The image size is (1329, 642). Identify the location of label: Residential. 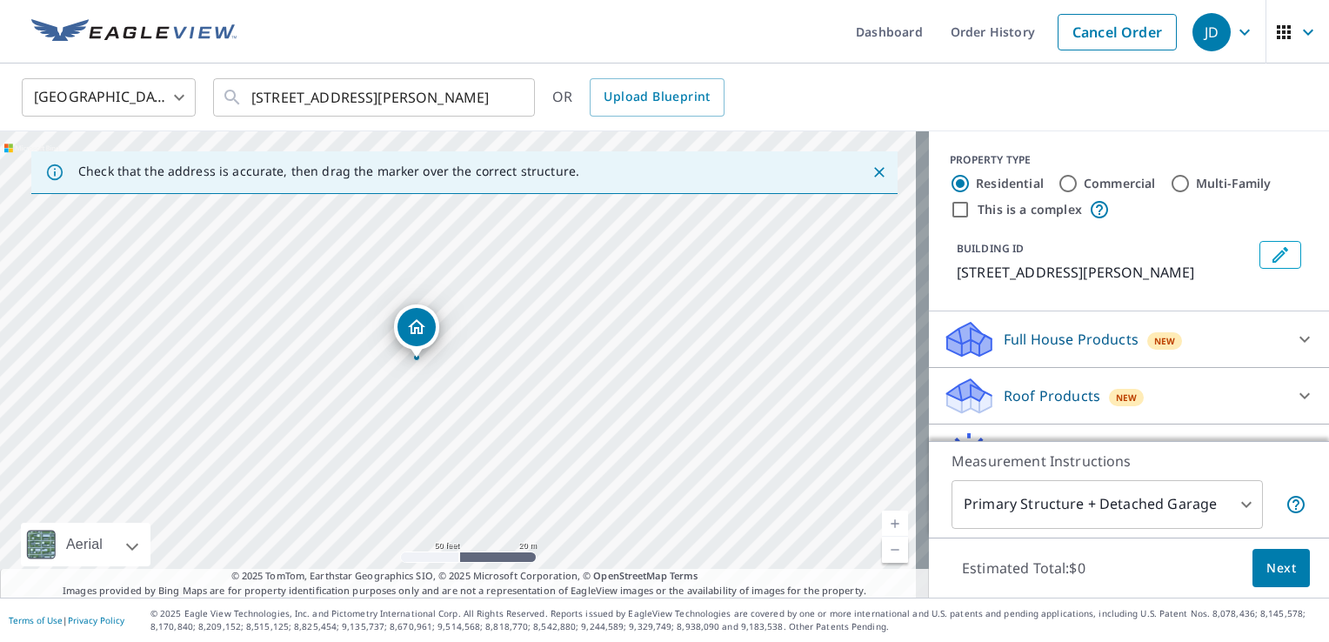
(1009, 183).